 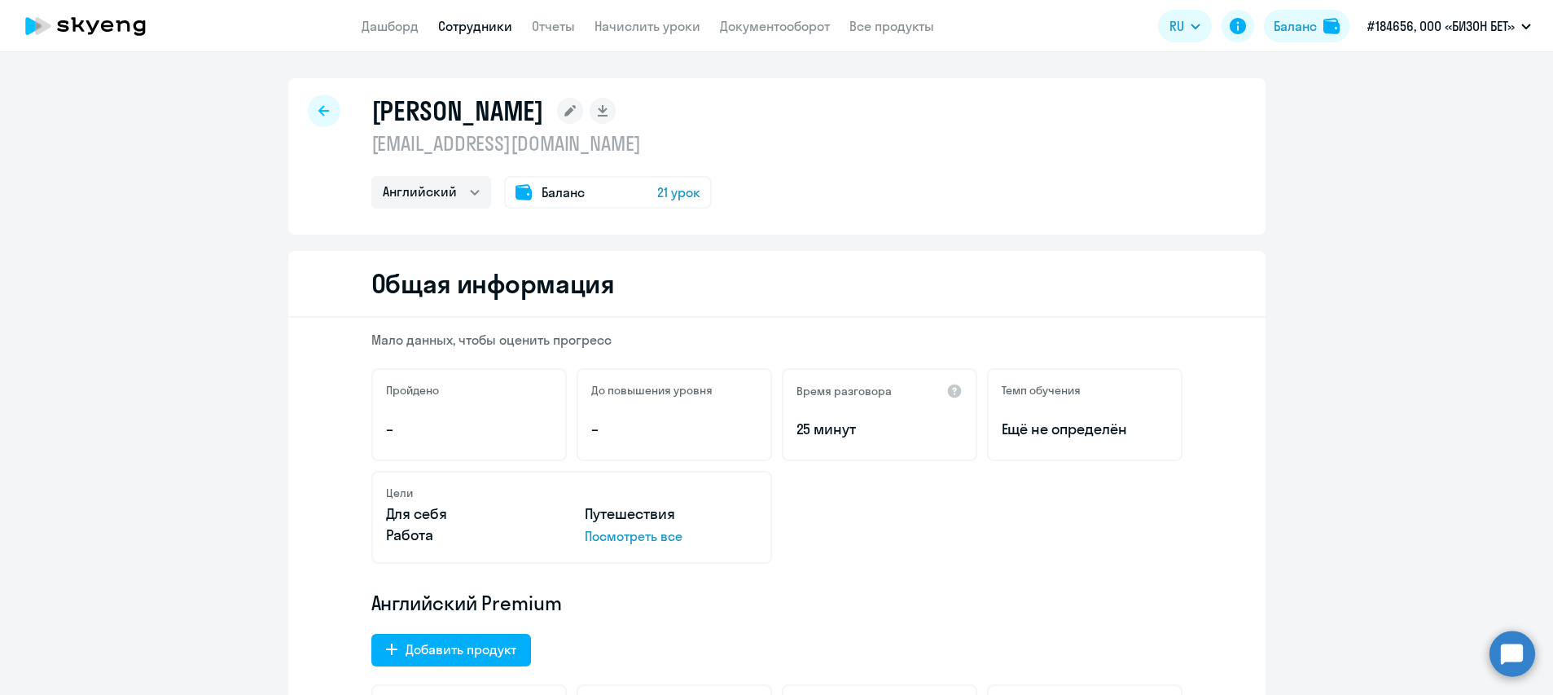 What do you see at coordinates (1185, 26) in the screenshot?
I see `button: RU` at bounding box center [1185, 26].